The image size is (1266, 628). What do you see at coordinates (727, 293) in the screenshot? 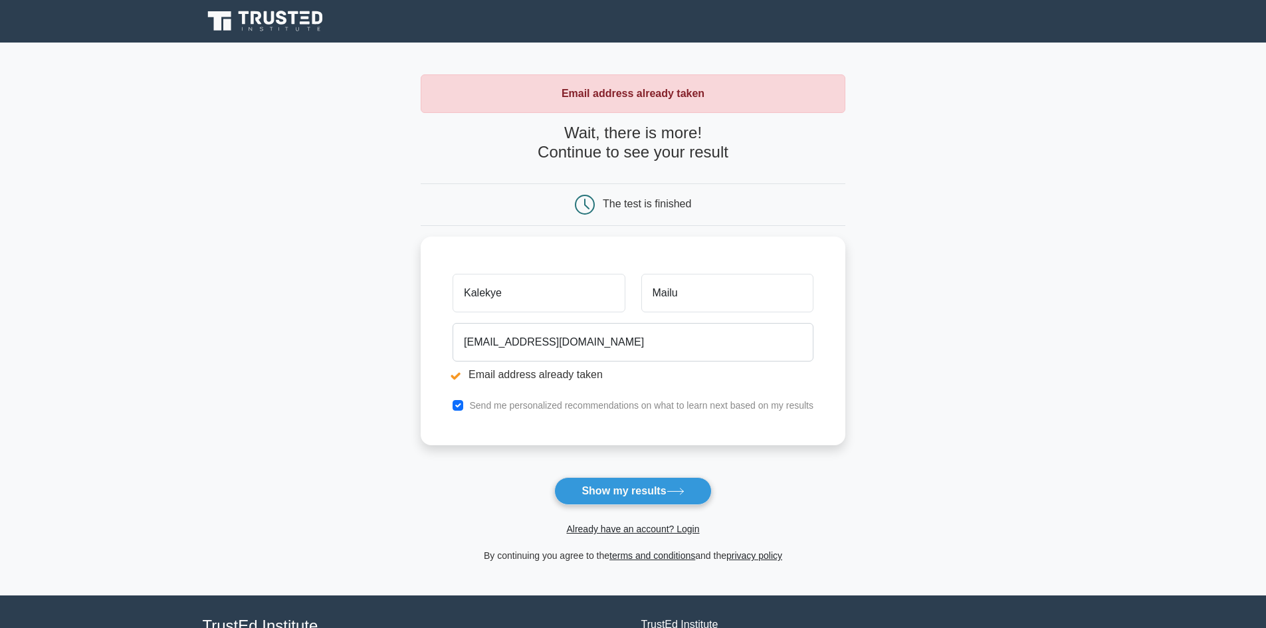
I see `input: Last name` at bounding box center [727, 293].